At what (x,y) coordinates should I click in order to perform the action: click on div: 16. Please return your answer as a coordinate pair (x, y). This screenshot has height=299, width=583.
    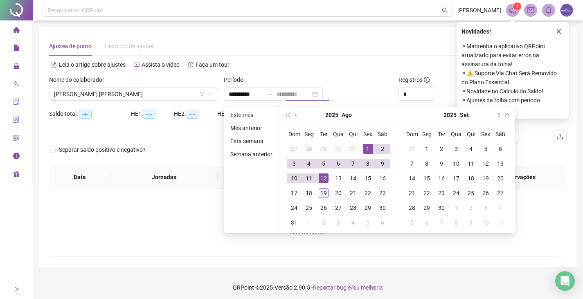
    Looking at the image, I should click on (382, 178).